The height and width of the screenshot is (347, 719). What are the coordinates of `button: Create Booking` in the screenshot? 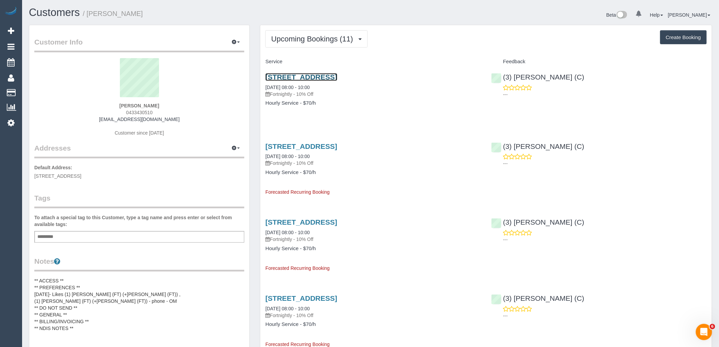 It's located at (683, 37).